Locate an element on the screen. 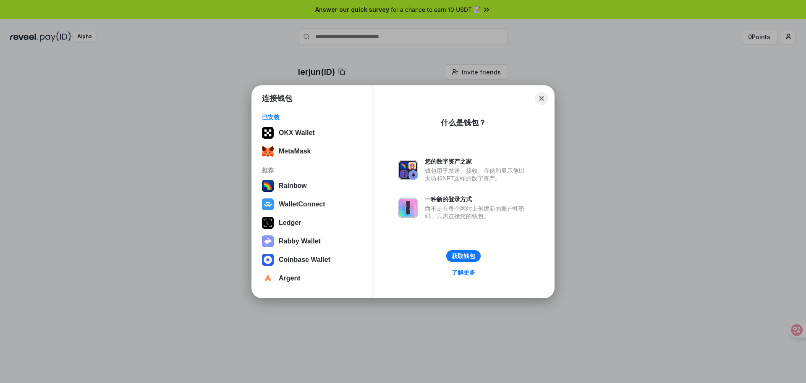  button: 获取钱包 is located at coordinates (464, 256).